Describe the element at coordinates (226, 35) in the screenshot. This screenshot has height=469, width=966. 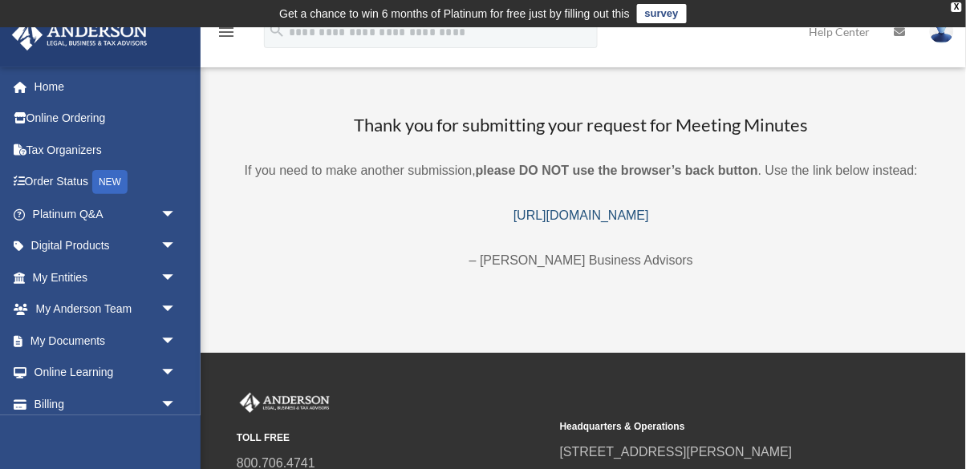
I see `a: menu` at that location.